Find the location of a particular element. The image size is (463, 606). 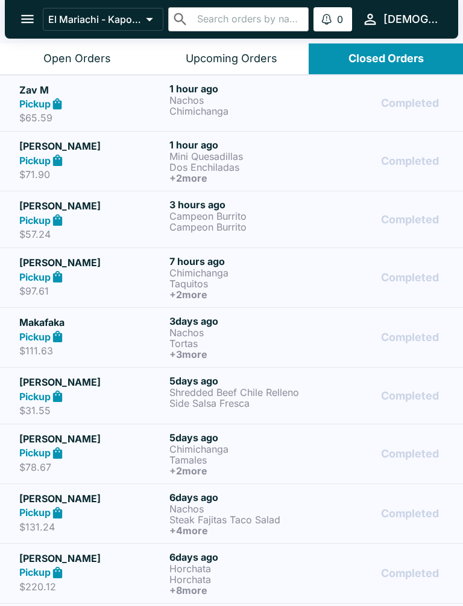

p: Tamales is located at coordinates (242, 460).